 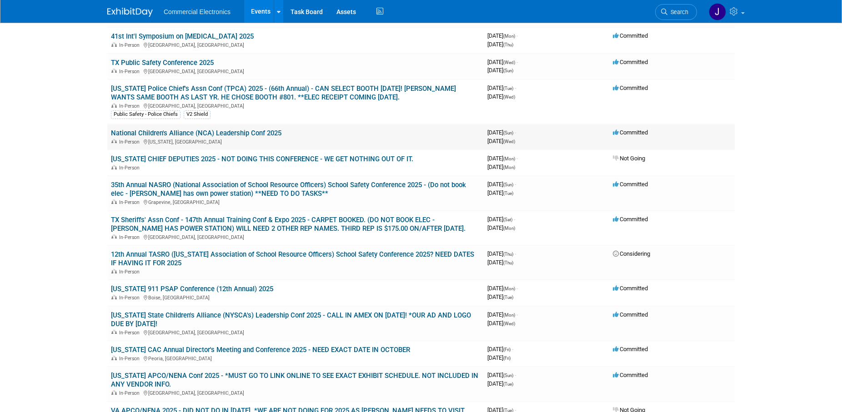 What do you see at coordinates (288, 189) in the screenshot?
I see `a: 35th Annual NASRO (National Association of School Resource Officers) School Safety Conference 202...` at bounding box center [288, 189].